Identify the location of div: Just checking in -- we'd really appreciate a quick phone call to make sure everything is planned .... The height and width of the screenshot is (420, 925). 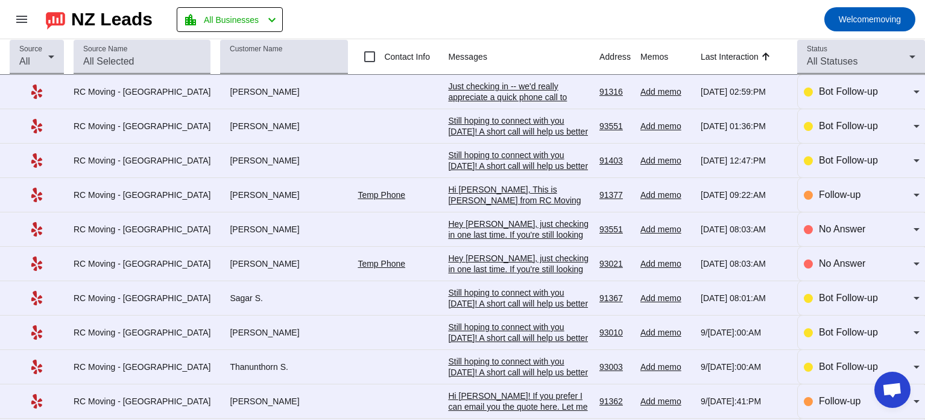
(519, 130).